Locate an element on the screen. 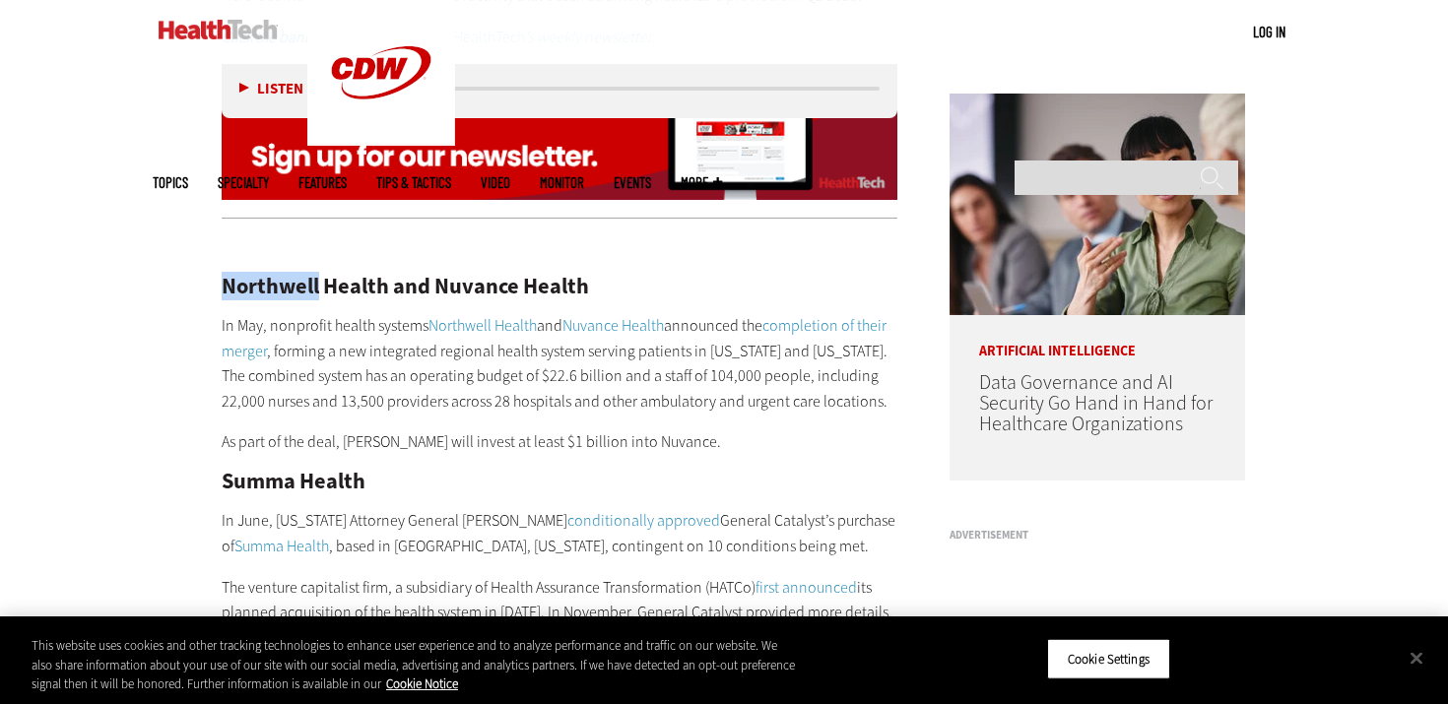 This screenshot has width=1448, height=704. button: Close is located at coordinates (1417, 658).